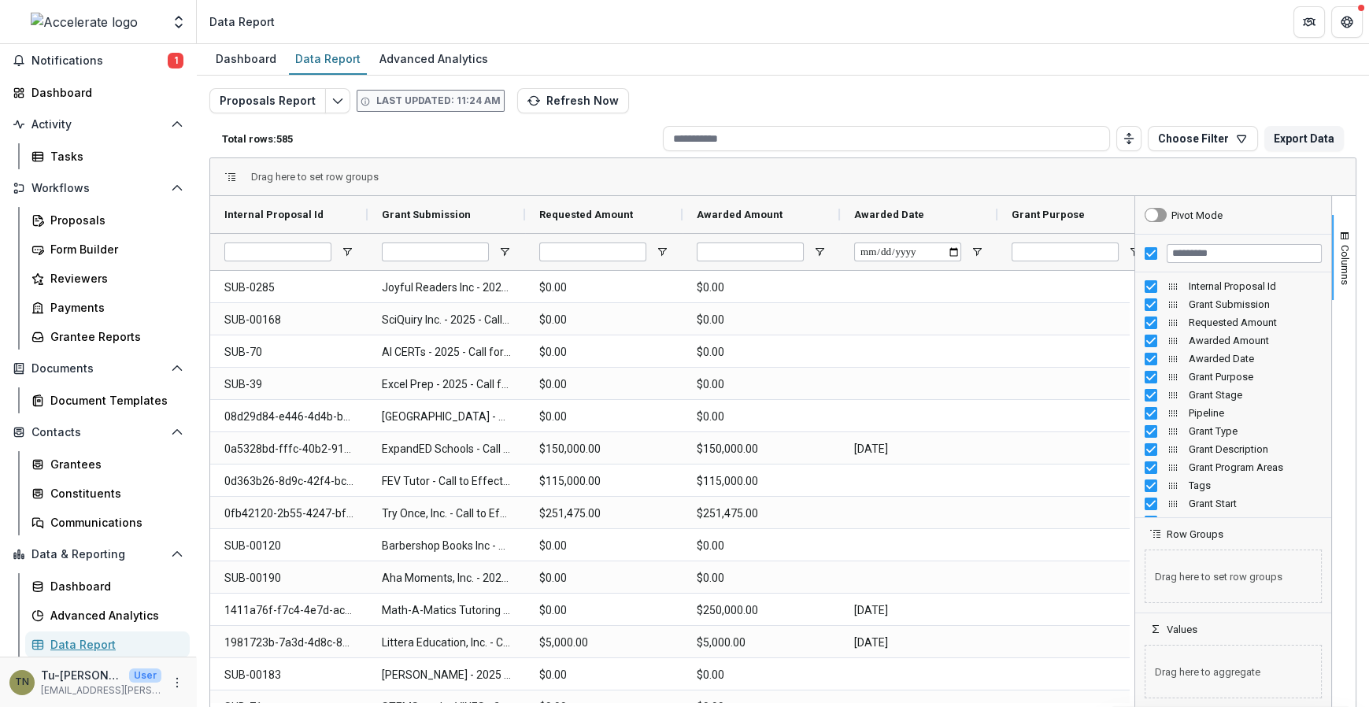  I want to click on input: Requested Amount Filter Input, so click(593, 252).